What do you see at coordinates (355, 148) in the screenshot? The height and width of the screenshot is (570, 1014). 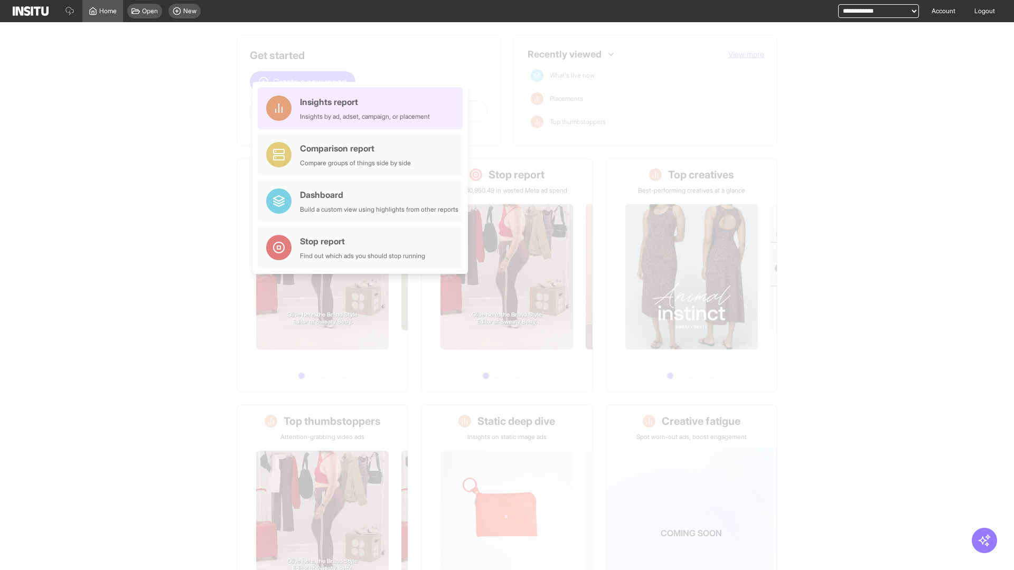 I see `div: Comparison report` at bounding box center [355, 148].